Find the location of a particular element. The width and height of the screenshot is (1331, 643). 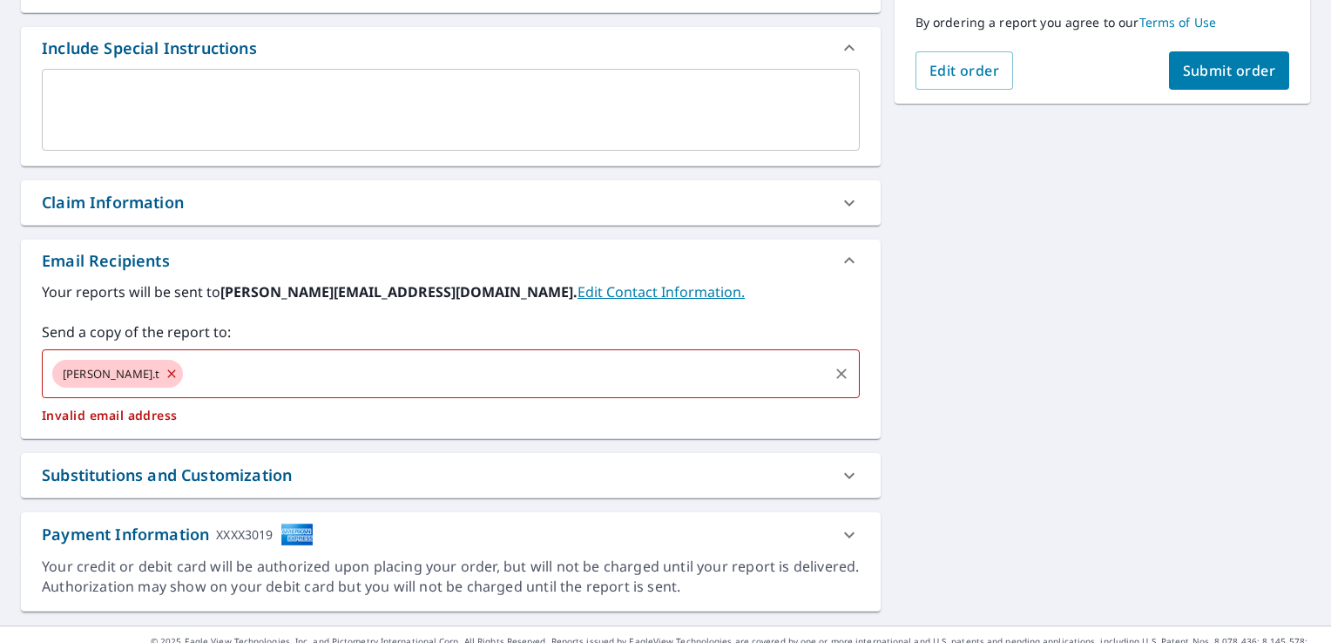

button: Submit order is located at coordinates (1229, 71).